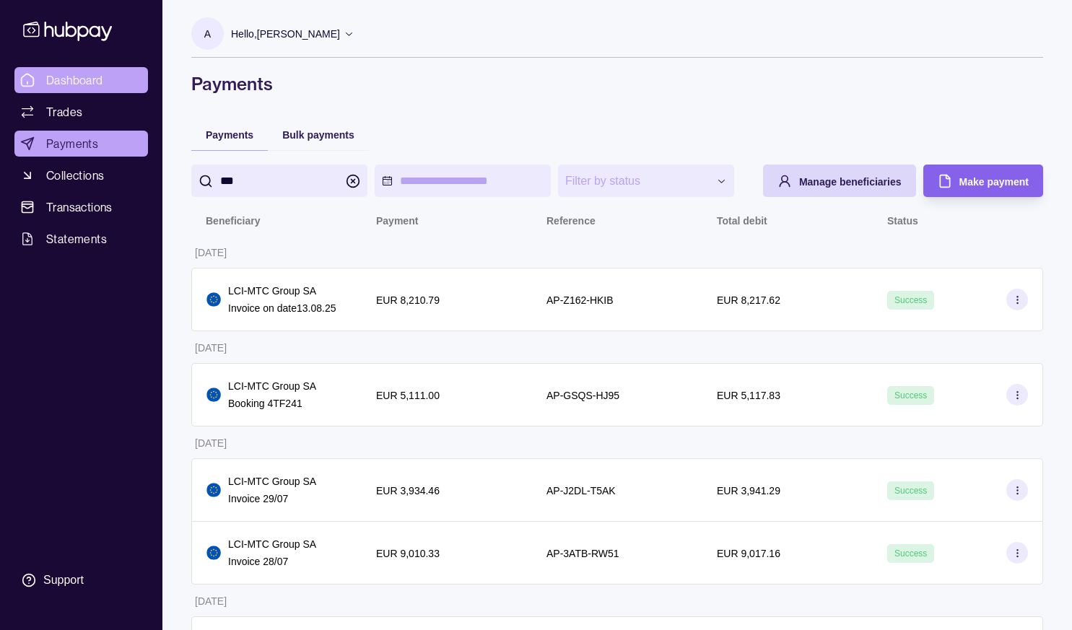  What do you see at coordinates (994, 182) in the screenshot?
I see `span: Make payment` at bounding box center [994, 182].